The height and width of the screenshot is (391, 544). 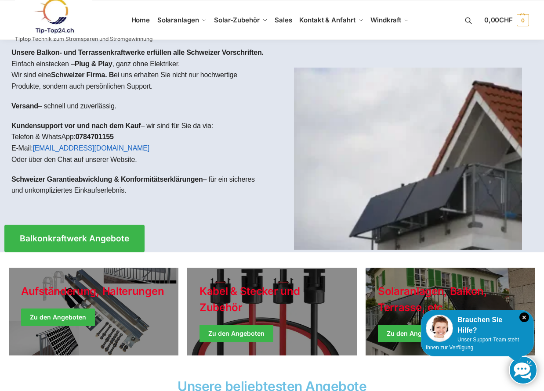 What do you see at coordinates (331, 20) in the screenshot?
I see `a: Kontakt & Anfahrt` at bounding box center [331, 20].